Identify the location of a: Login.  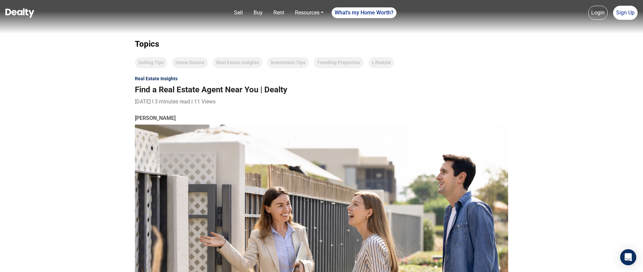
(598, 13).